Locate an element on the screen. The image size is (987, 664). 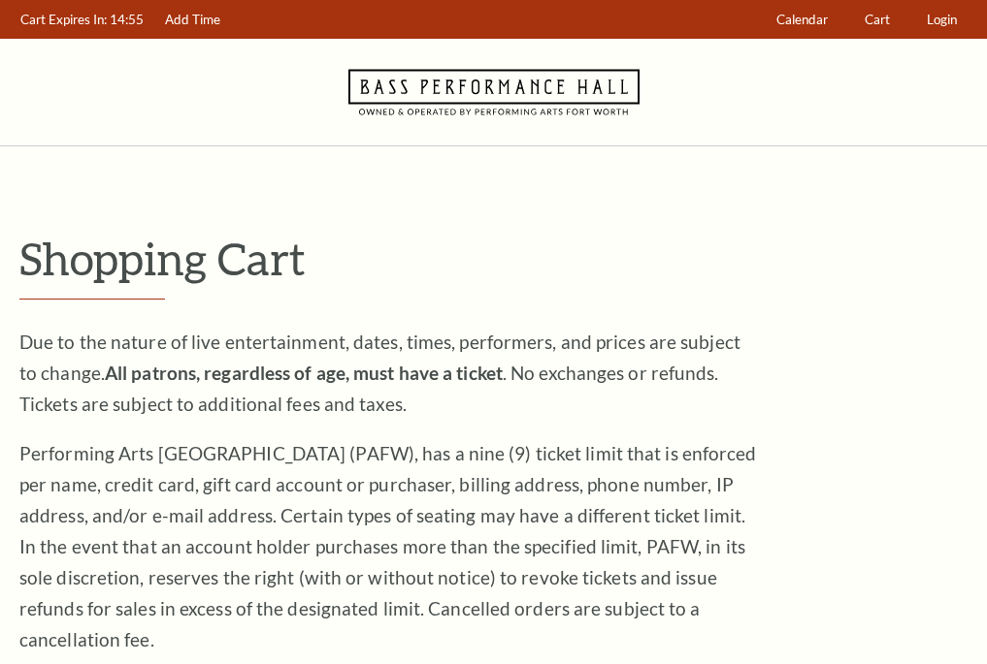
a: Login is located at coordinates (942, 19).